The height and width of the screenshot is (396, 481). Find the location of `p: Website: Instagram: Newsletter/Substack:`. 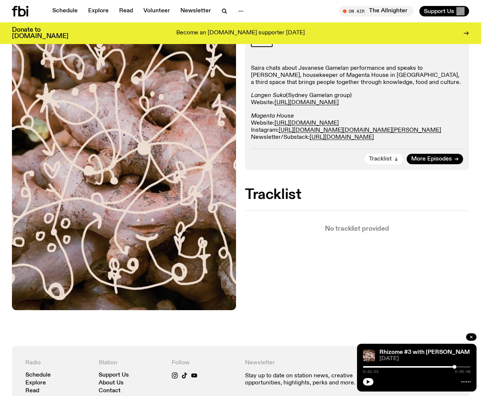

p: Website: Instagram: Newsletter/Substack: is located at coordinates (357, 127).